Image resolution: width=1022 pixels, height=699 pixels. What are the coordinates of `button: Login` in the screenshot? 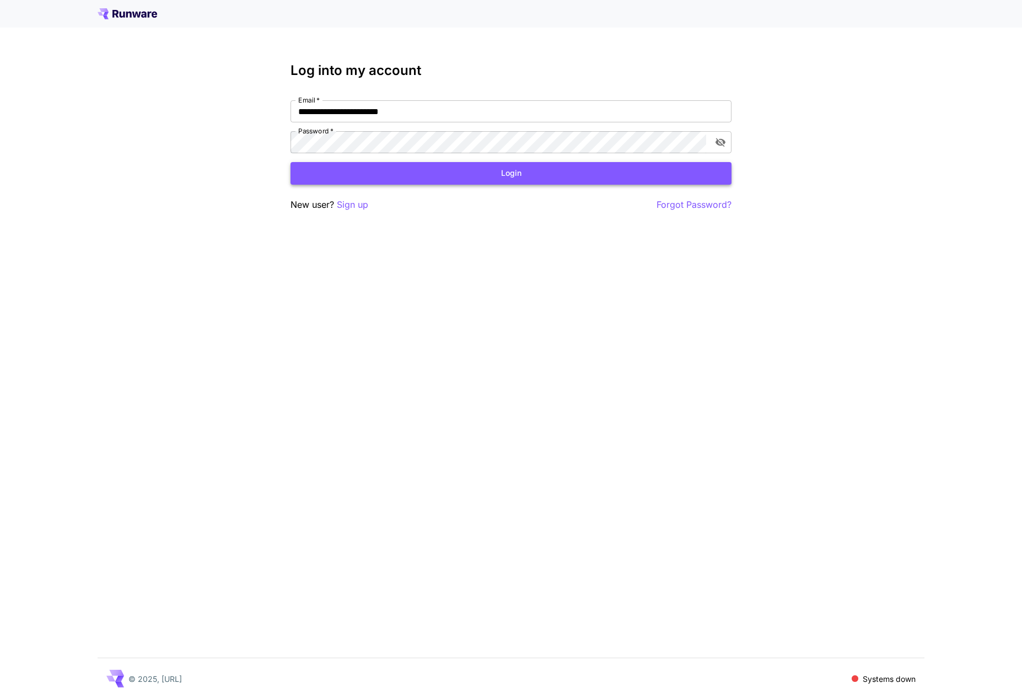 It's located at (511, 173).